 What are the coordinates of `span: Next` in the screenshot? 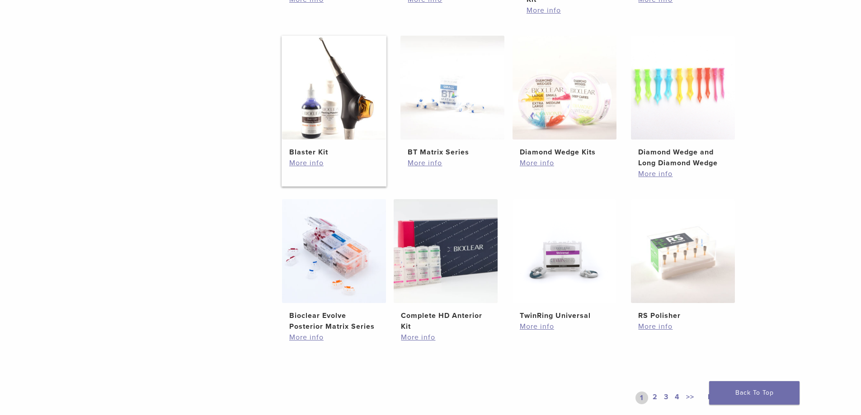 It's located at (716, 397).